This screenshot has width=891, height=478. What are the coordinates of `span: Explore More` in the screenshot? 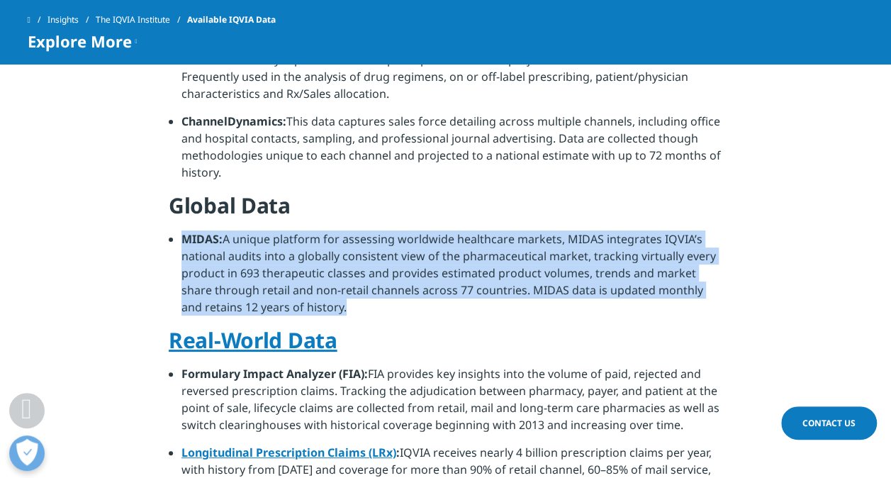 It's located at (79, 41).